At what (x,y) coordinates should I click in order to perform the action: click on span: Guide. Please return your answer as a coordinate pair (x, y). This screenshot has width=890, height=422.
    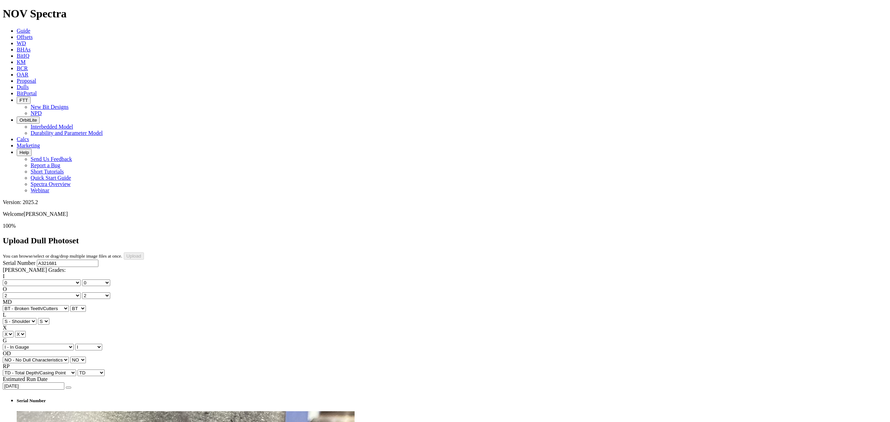
    Looking at the image, I should click on (23, 31).